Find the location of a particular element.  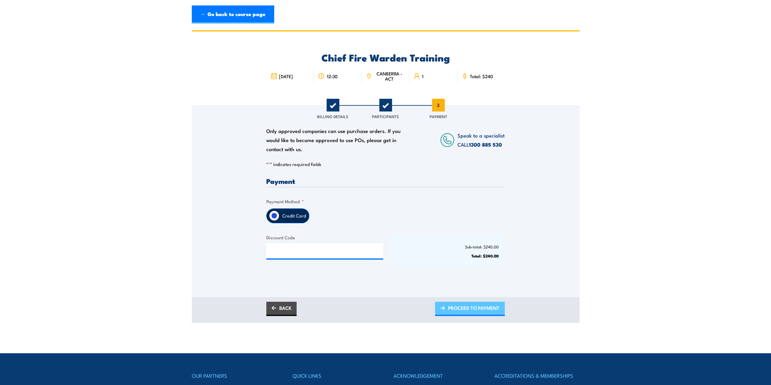

label: Discount Code is located at coordinates (325, 237).